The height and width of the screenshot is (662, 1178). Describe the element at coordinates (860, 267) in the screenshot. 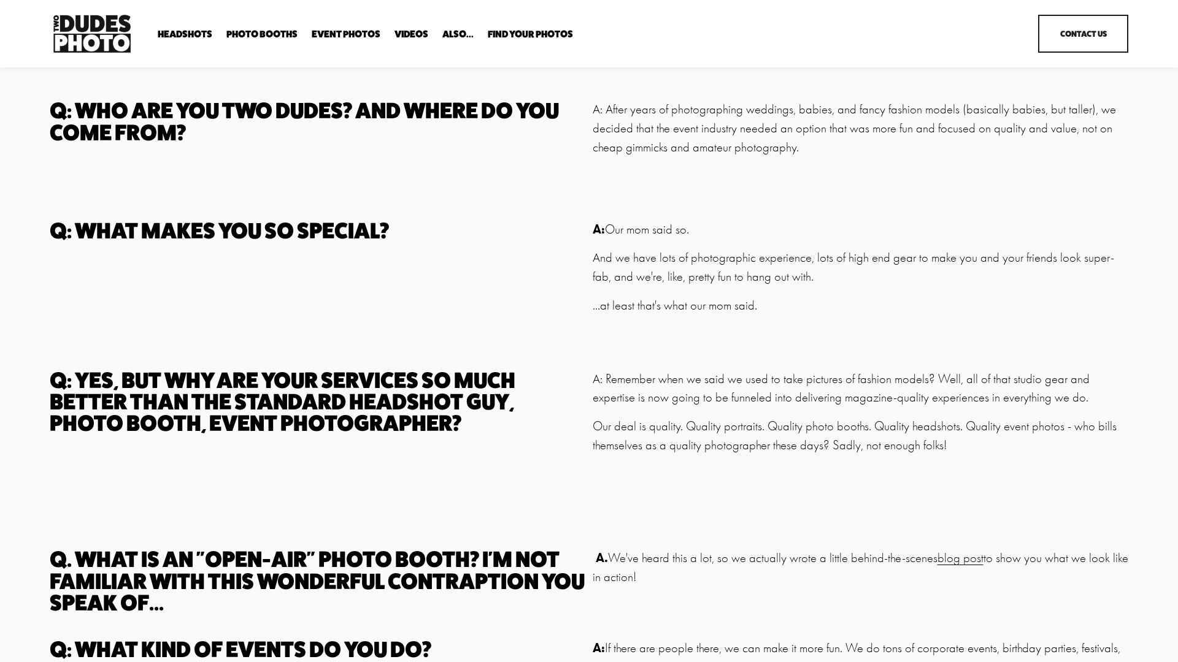

I see `p: And we have lots of photographic experience, lots of high end gear to make you and your friends l...` at that location.